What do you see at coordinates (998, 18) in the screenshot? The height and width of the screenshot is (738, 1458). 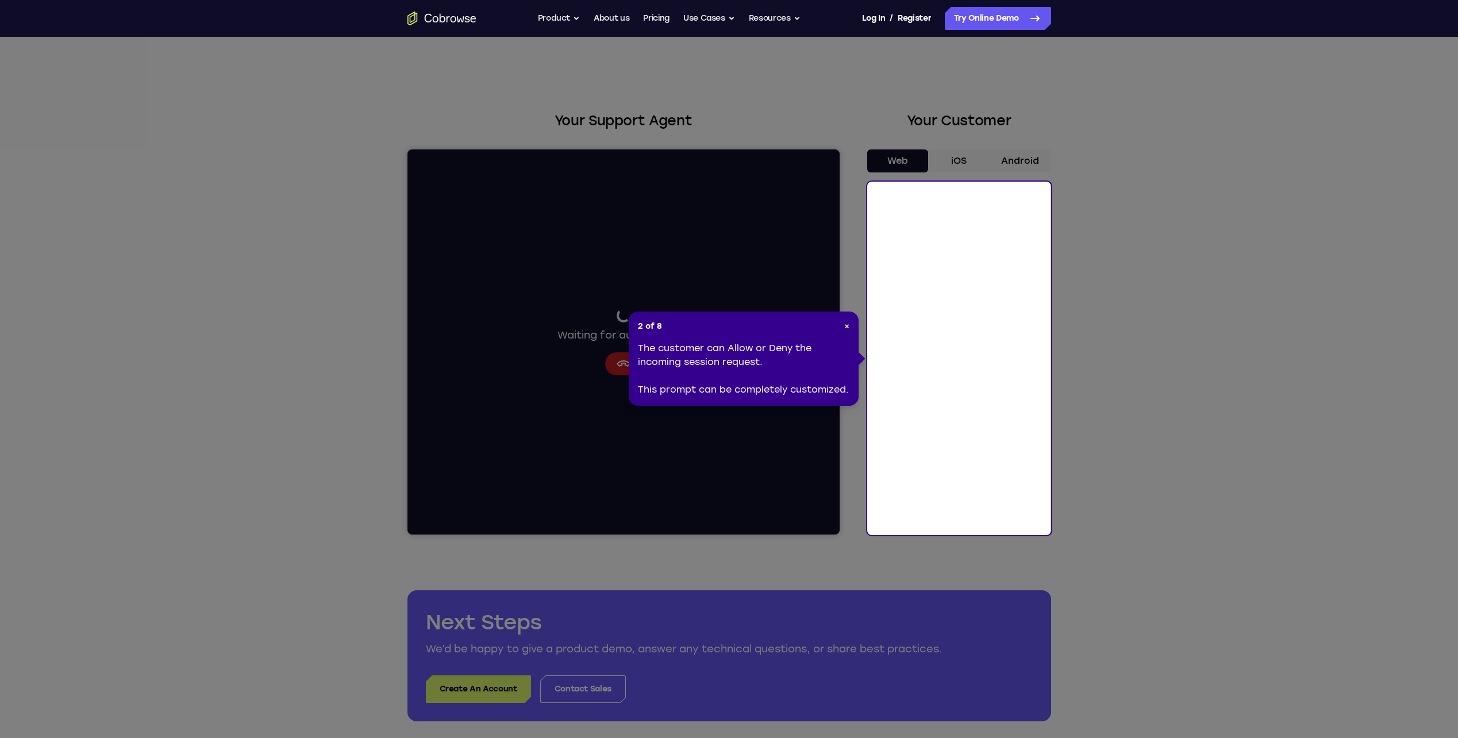 I see `a: Try Online Demo` at bounding box center [998, 18].